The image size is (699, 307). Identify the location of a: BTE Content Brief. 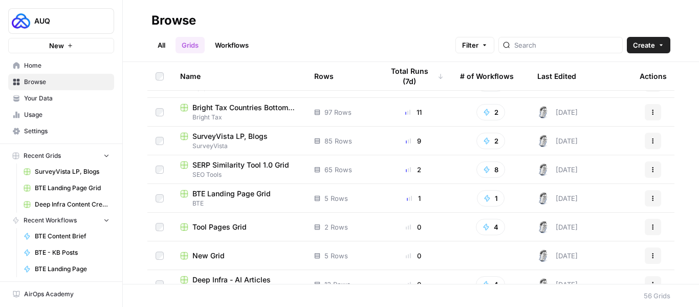
(67, 236).